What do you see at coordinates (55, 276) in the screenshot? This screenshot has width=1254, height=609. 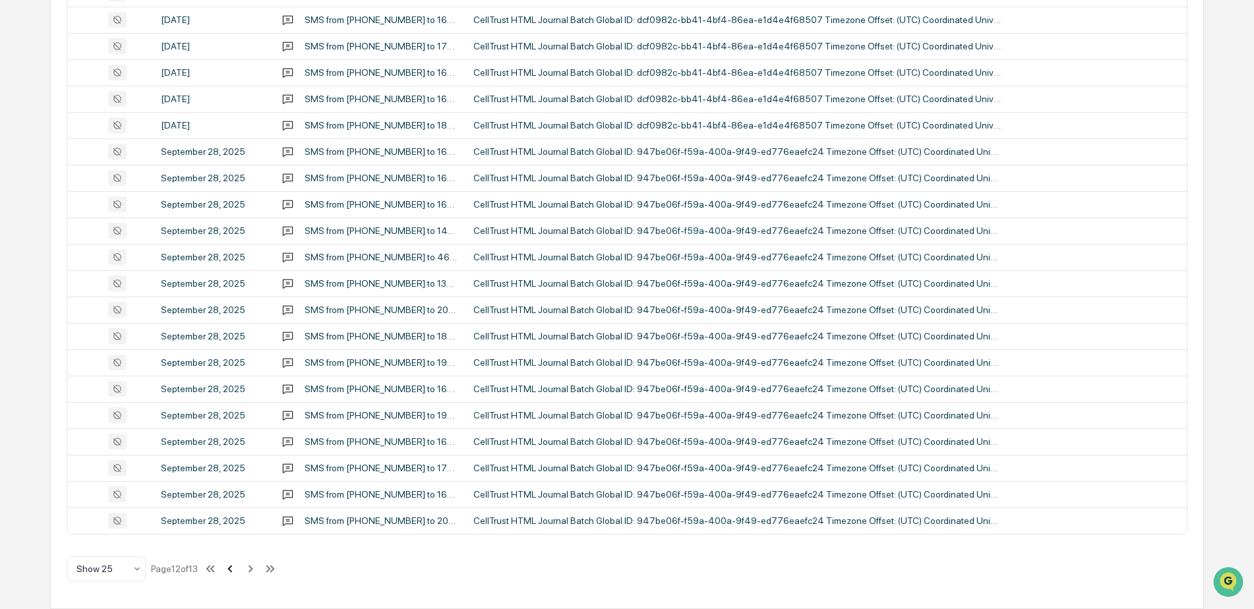 I see `span: Preclearance` at bounding box center [55, 276].